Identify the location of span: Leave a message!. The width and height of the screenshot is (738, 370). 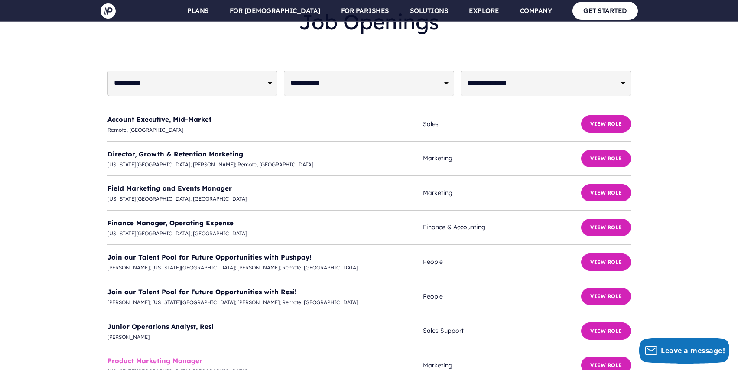
(693, 351).